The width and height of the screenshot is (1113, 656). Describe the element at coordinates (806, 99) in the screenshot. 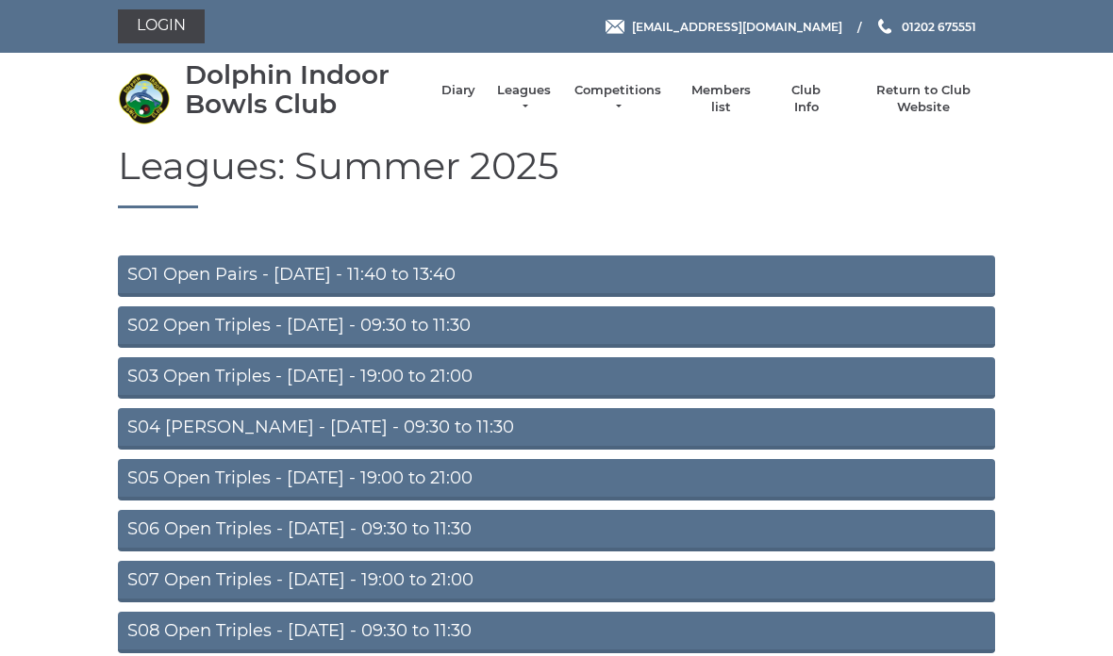

I see `a: Club Info` at that location.